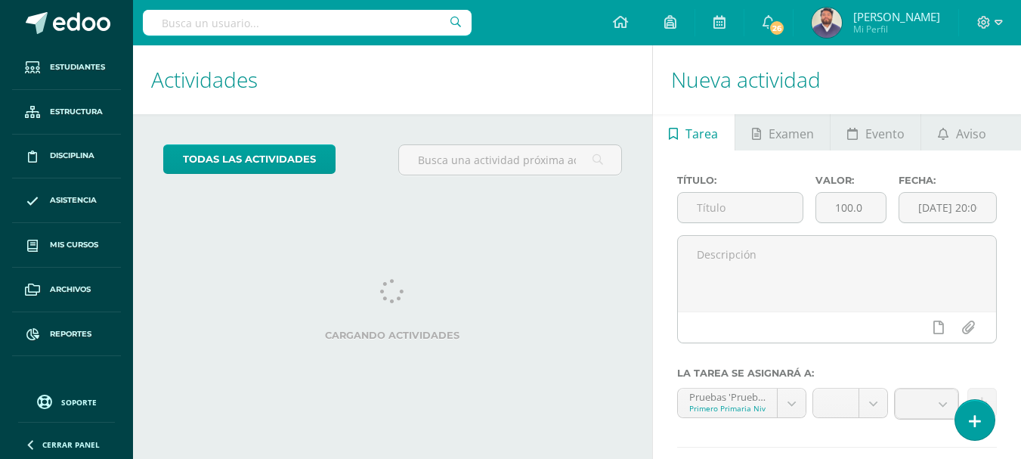 This screenshot has width=1021, height=459. What do you see at coordinates (79, 402) in the screenshot?
I see `span: Soporte` at bounding box center [79, 402].